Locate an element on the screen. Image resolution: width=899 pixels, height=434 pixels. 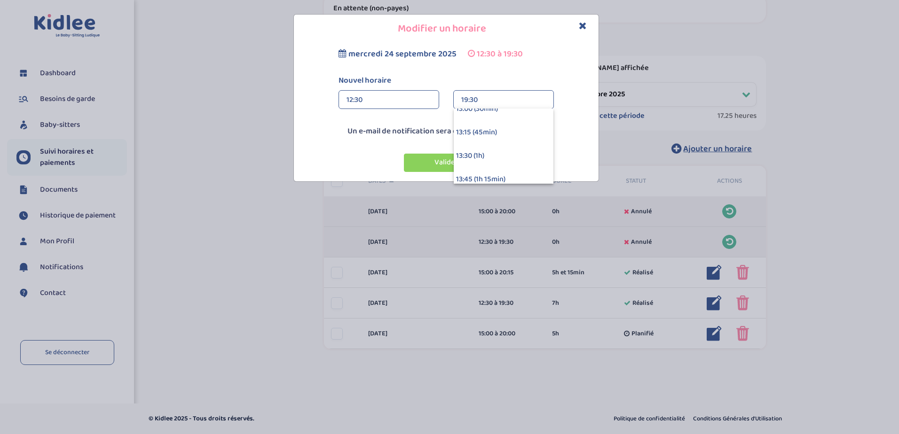
div: 13:00 (30min) is located at coordinates (503, 109).